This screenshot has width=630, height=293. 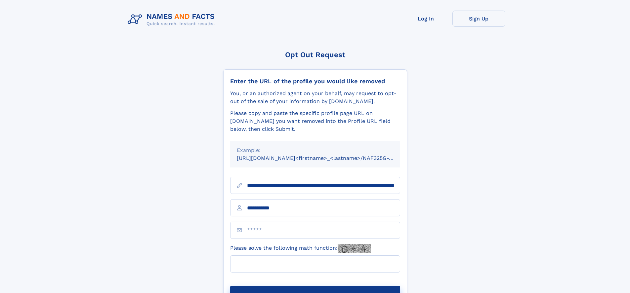 I want to click on div: Example:, so click(x=315, y=150).